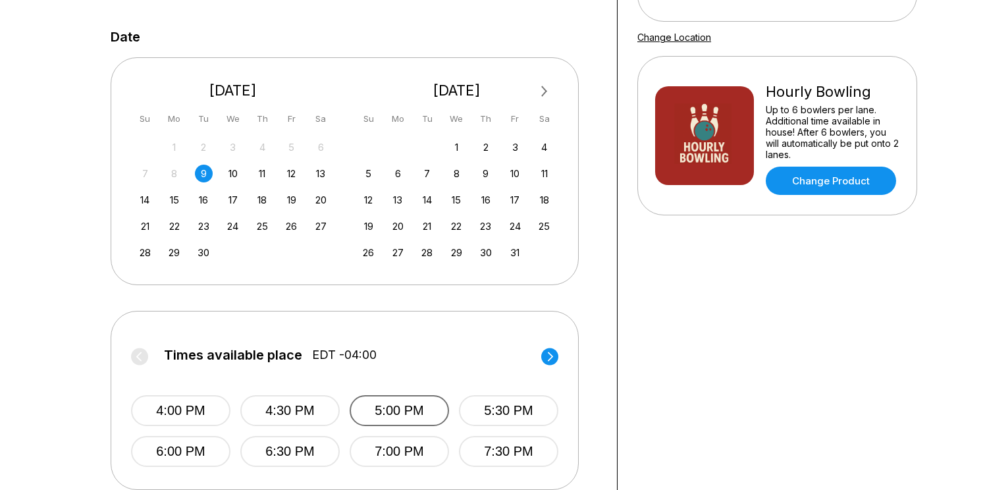 This screenshot has height=490, width=985. What do you see at coordinates (145, 173) in the screenshot?
I see `div: Not available Sunday, September 7th, 2025` at bounding box center [145, 173].